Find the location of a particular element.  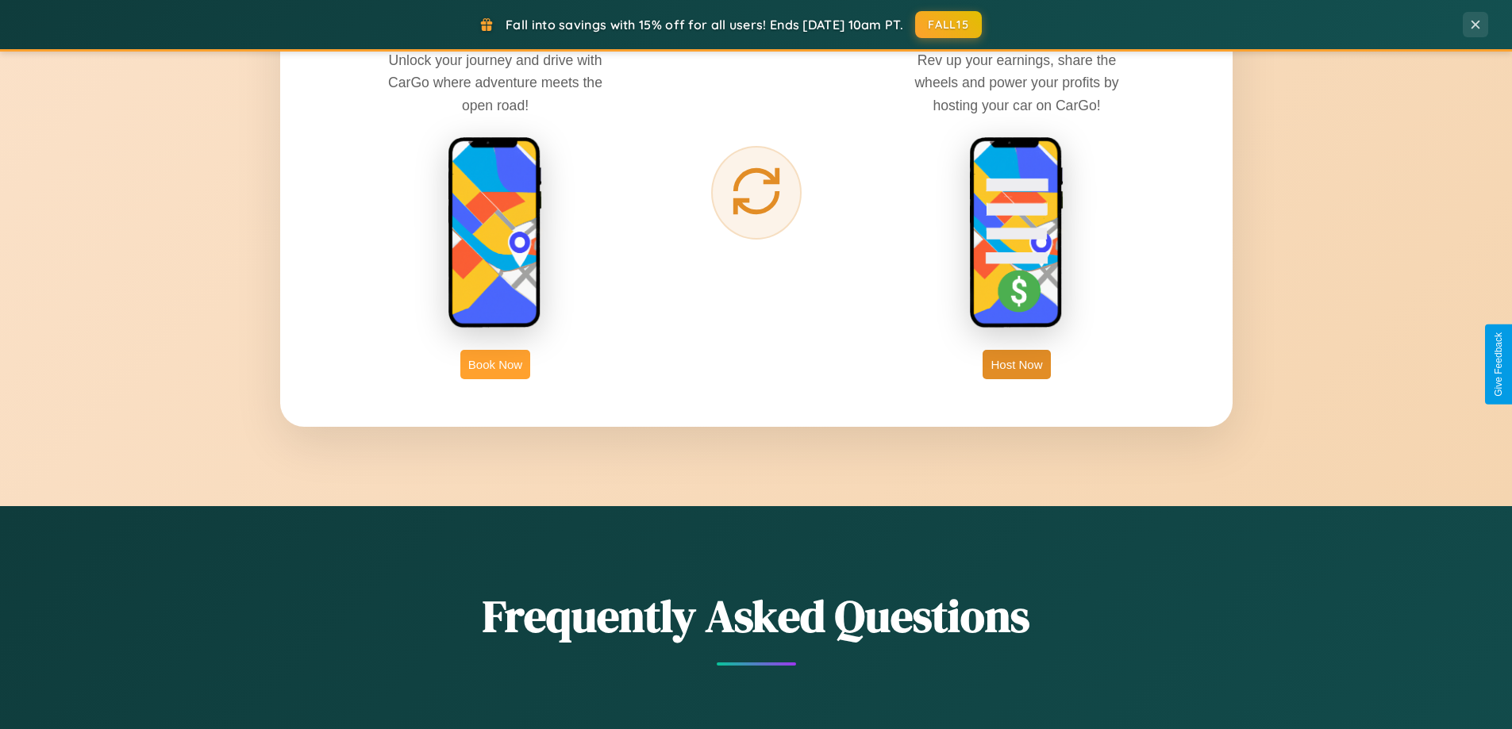

button: Book Now is located at coordinates (495, 364).